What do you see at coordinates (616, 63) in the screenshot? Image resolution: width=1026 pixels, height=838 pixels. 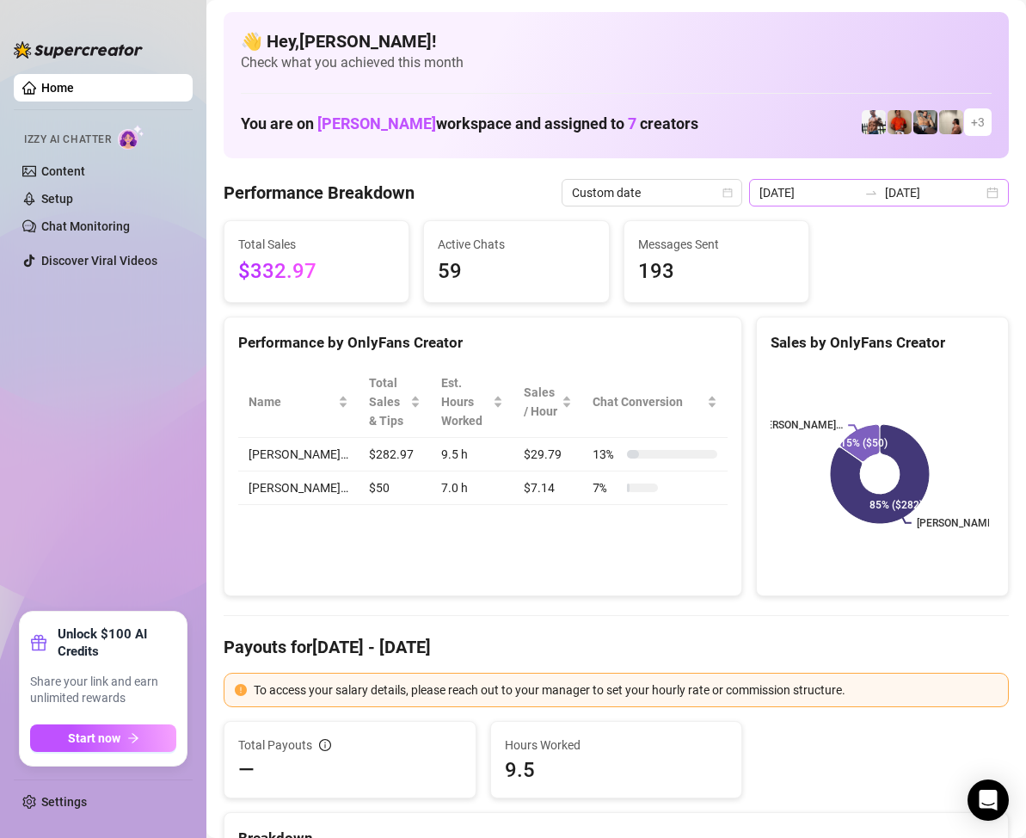 I see `span: Check what you achieved this month` at bounding box center [616, 63].